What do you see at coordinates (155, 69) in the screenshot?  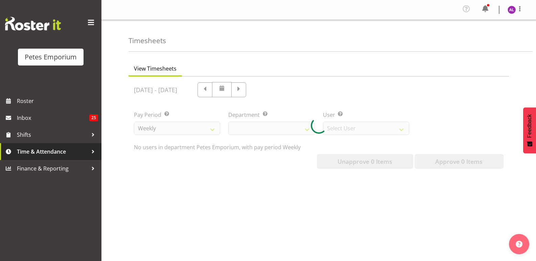 I see `span: View Timesheets` at bounding box center [155, 69].